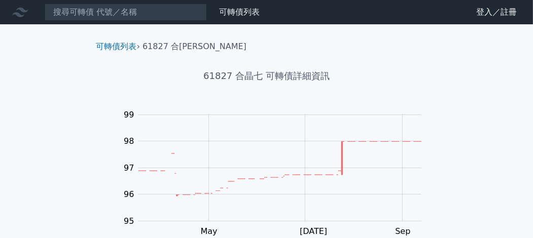 This screenshot has height=238, width=533. Describe the element at coordinates (129, 221) in the screenshot. I see `tspan: 95` at that location.